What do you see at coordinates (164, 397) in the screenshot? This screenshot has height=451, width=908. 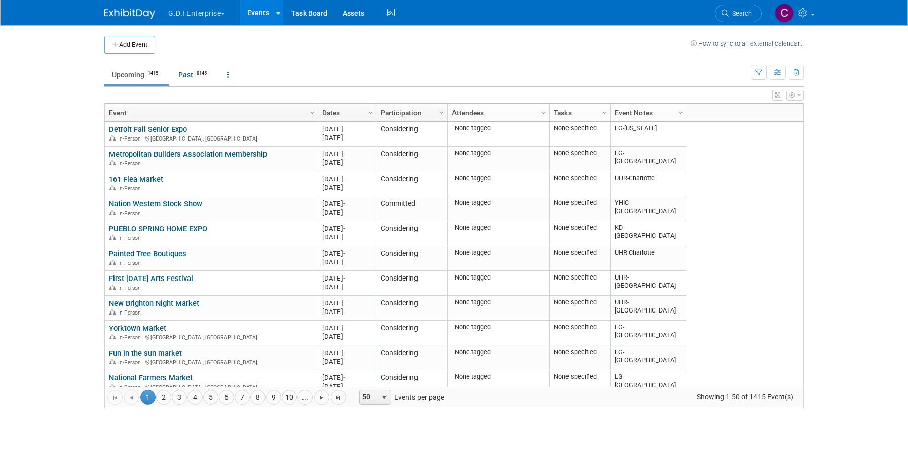 I see `a: 2` at bounding box center [164, 397].